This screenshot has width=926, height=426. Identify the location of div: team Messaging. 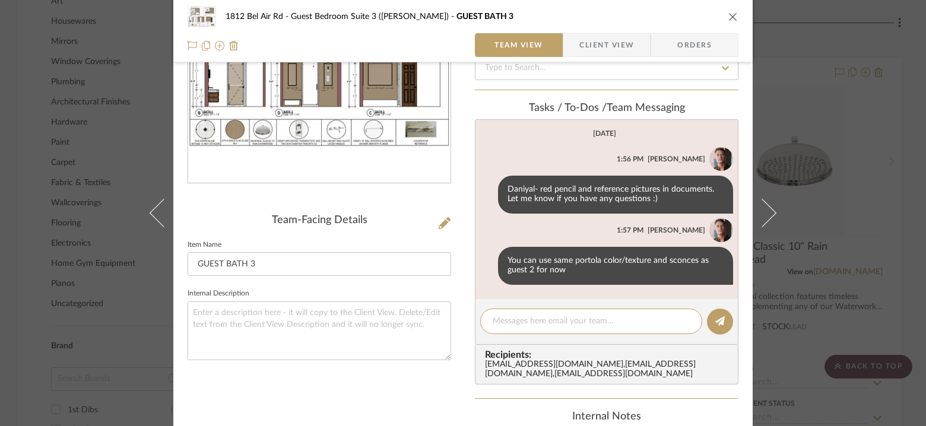
(607, 109).